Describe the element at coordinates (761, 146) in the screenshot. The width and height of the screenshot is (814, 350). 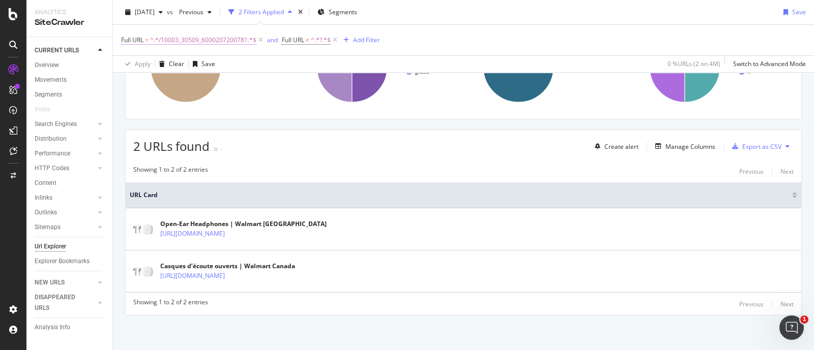
I see `div: Export as CSV` at that location.